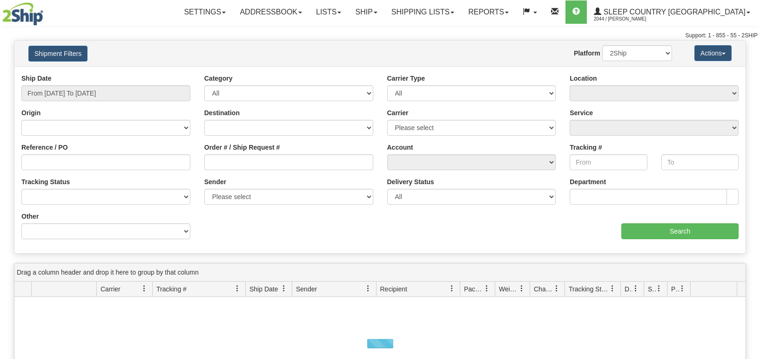  Describe the element at coordinates (713, 53) in the screenshot. I see `button: Actions` at that location.